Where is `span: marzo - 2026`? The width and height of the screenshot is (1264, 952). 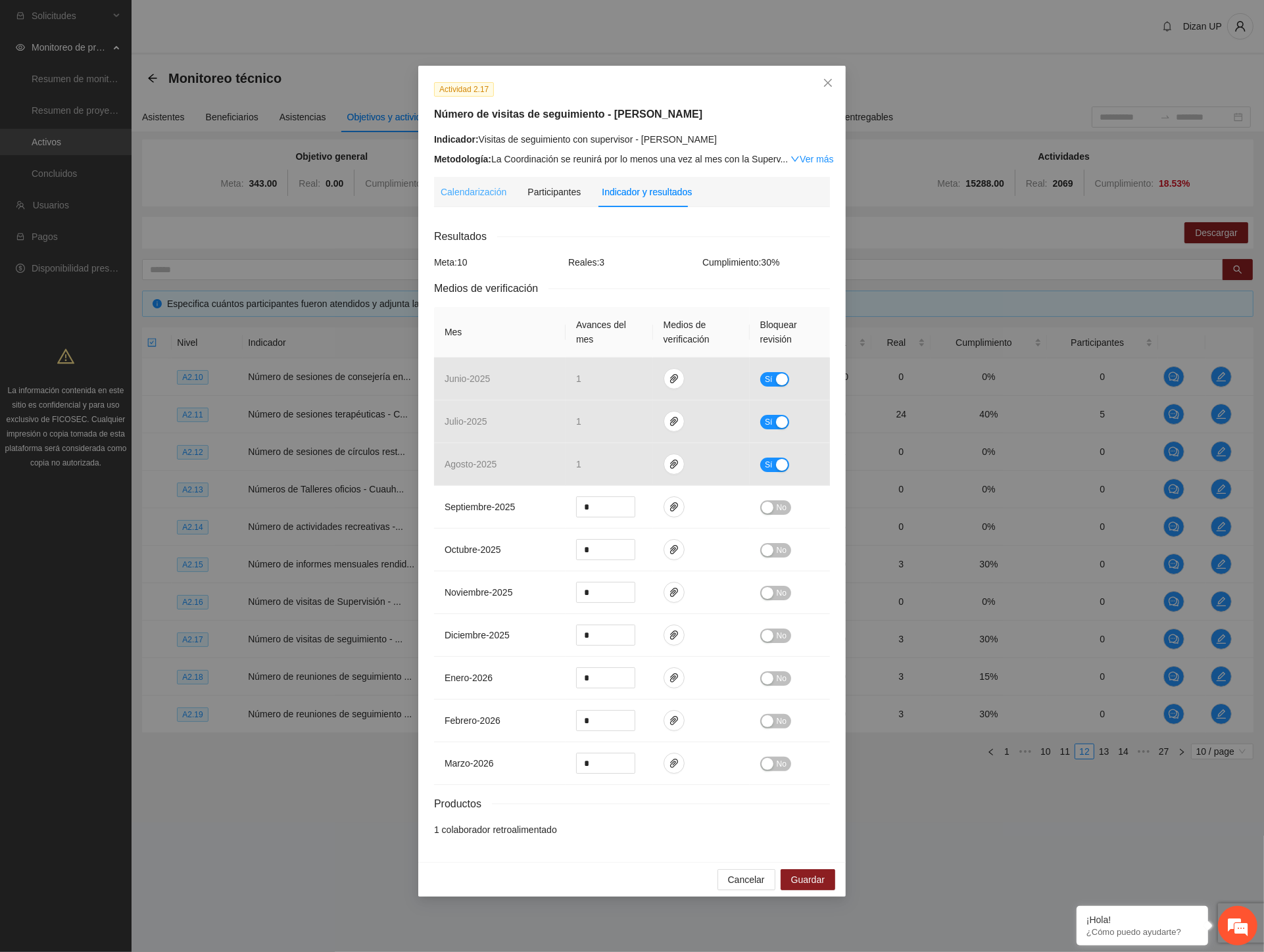 span: marzo - 2026 is located at coordinates (469, 763).